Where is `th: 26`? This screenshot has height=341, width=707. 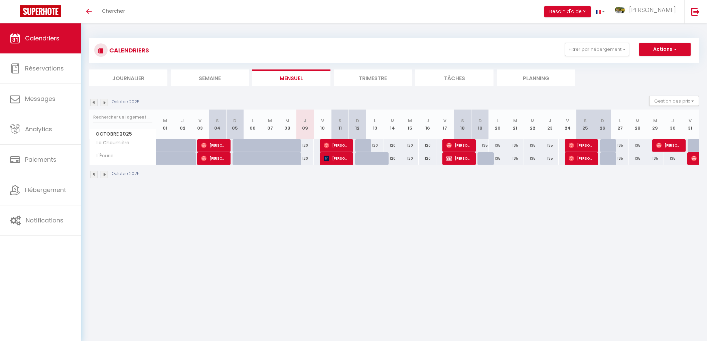
th: 26 is located at coordinates (602, 124).